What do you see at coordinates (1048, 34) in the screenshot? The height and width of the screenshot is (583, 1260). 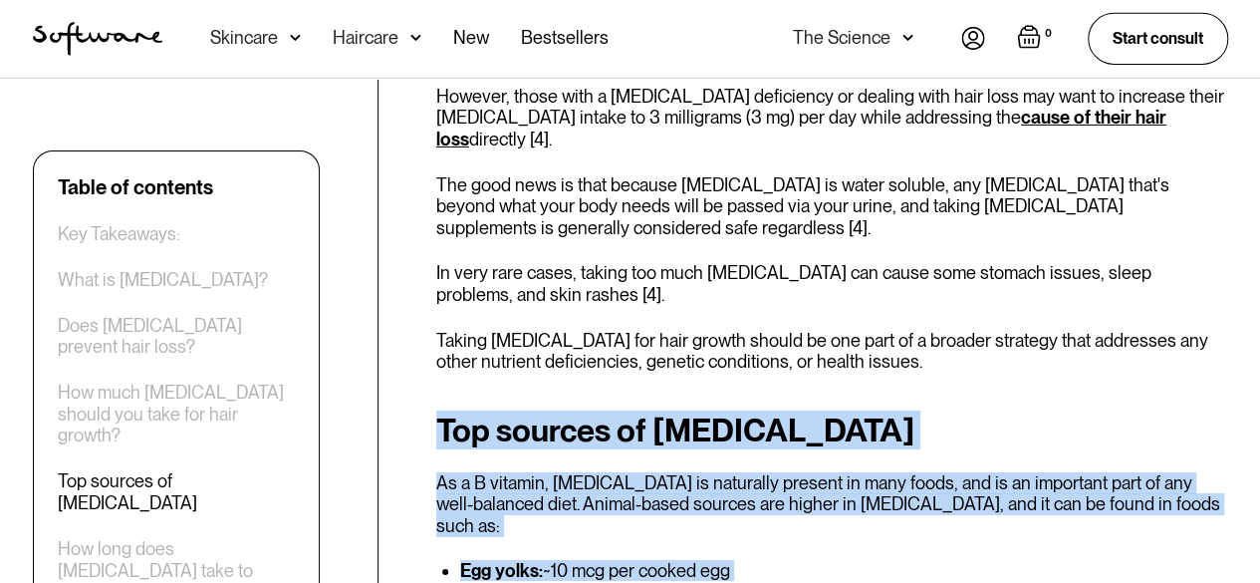 I see `div: 0` at bounding box center [1048, 34].